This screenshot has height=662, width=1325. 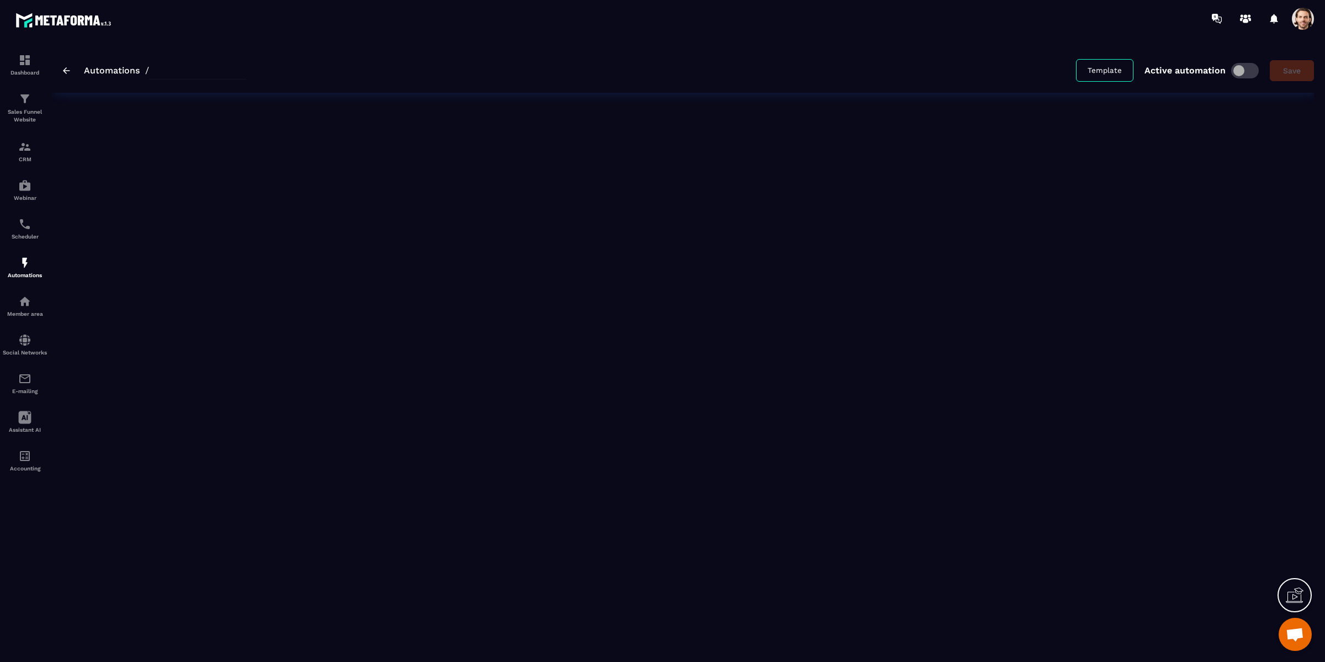 What do you see at coordinates (25, 468) in the screenshot?
I see `p: Accounting` at bounding box center [25, 468].